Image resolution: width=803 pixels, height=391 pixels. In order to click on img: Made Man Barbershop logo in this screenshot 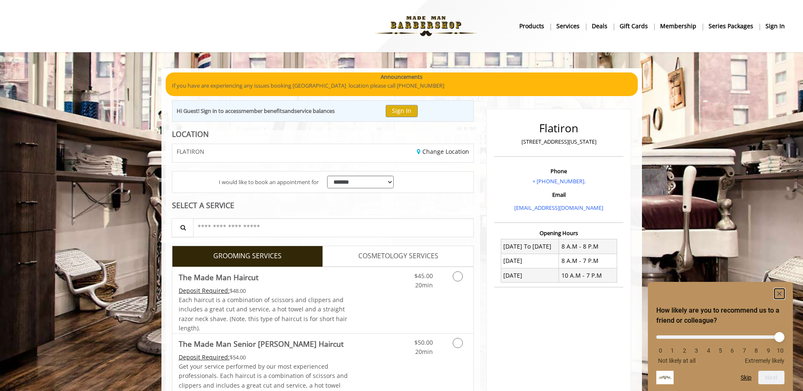, I will do `click(426, 26)`.